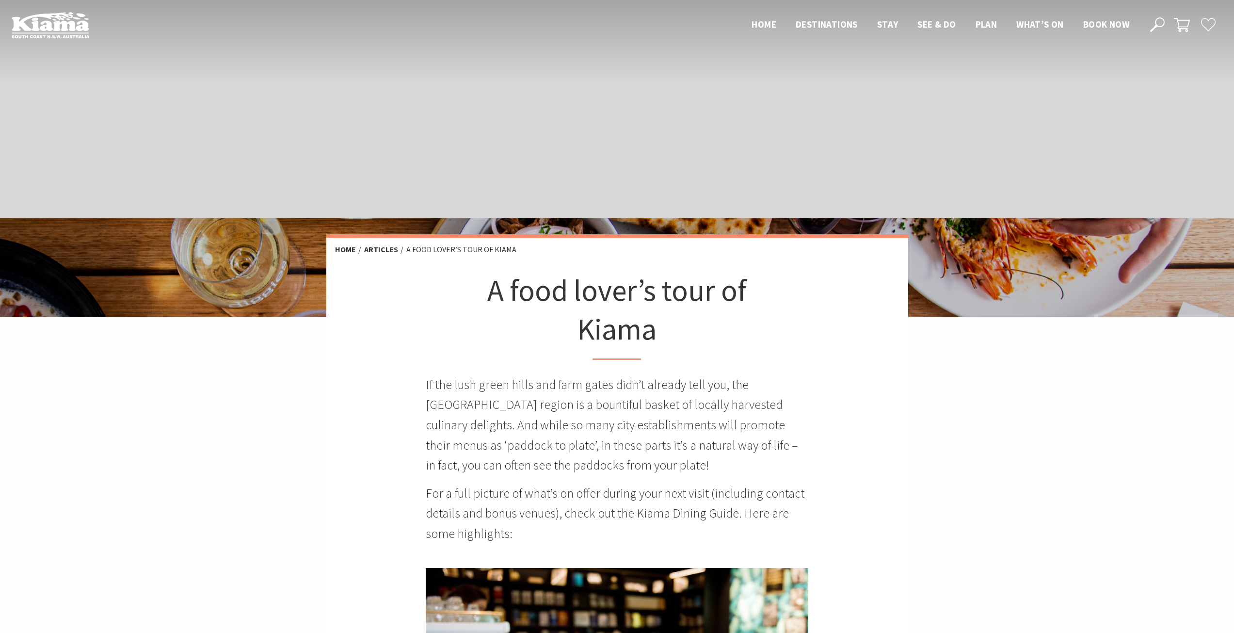 The image size is (1234, 633). What do you see at coordinates (1106, 24) in the screenshot?
I see `span: Book now` at bounding box center [1106, 24].